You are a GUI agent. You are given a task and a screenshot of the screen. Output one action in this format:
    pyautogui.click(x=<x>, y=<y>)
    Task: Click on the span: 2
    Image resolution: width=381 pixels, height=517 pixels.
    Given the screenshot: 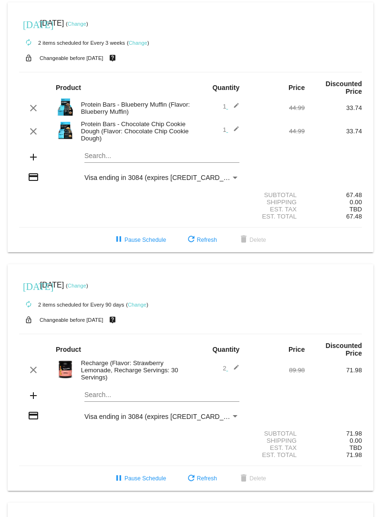 What is the action you would take?
    pyautogui.click(x=231, y=368)
    